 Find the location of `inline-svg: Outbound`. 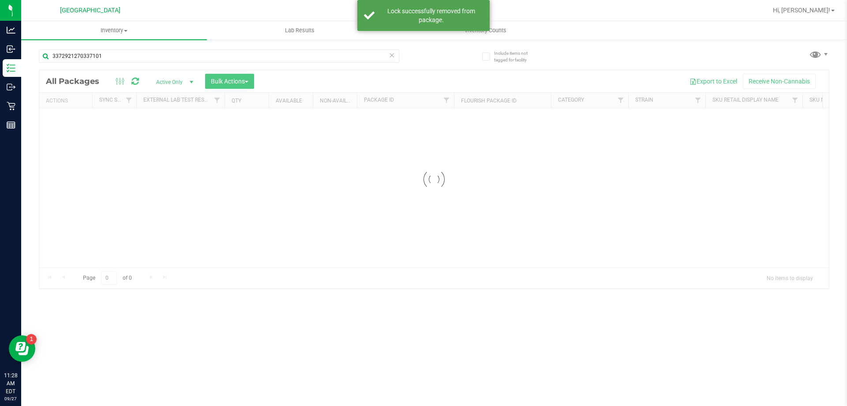

inline-svg: Outbound is located at coordinates (11, 87).